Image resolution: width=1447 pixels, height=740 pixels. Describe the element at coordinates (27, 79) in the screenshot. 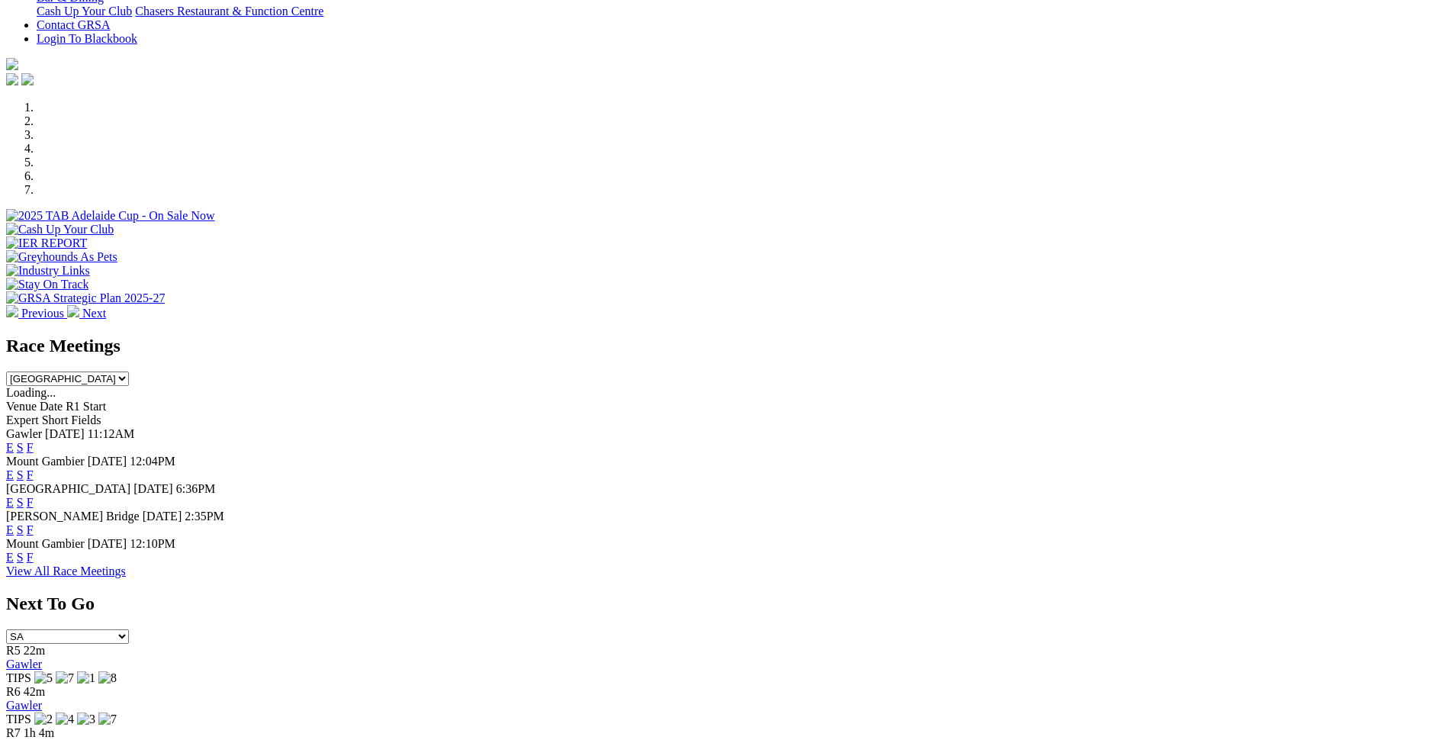

I see `img: twitter.svg` at that location.